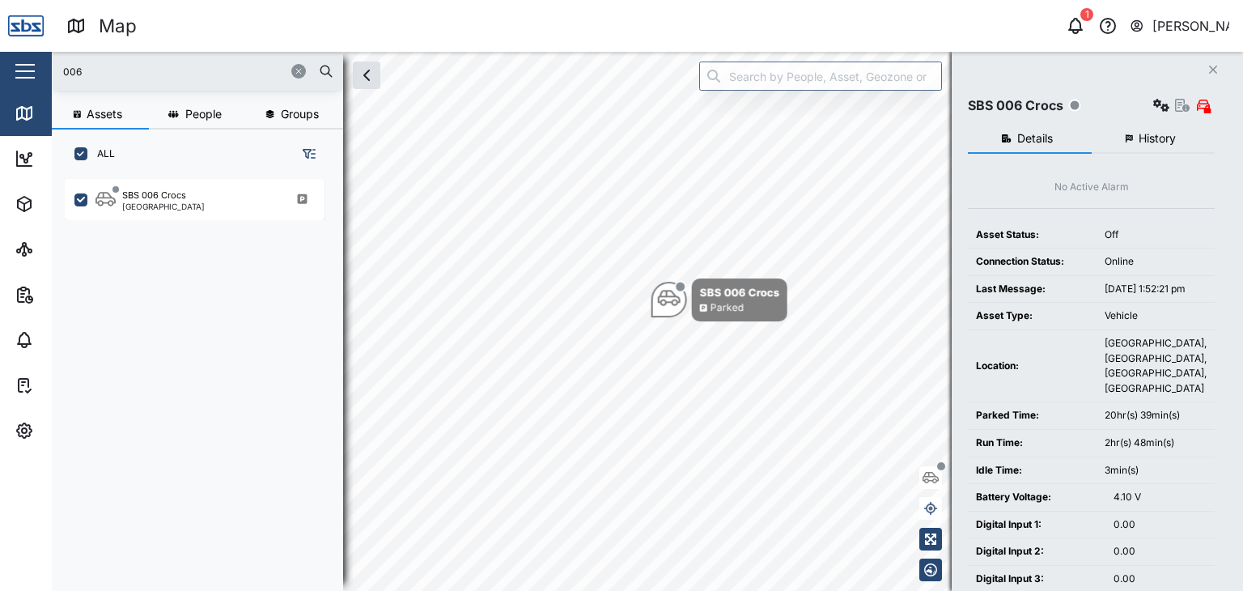 The image size is (1243, 591). What do you see at coordinates (101, 154) in the screenshot?
I see `label: ALL` at bounding box center [101, 154].